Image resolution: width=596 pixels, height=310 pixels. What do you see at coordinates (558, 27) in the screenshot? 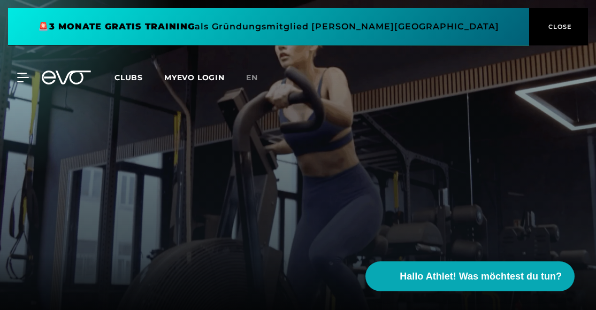
I see `span: CLOSE` at bounding box center [558, 27].